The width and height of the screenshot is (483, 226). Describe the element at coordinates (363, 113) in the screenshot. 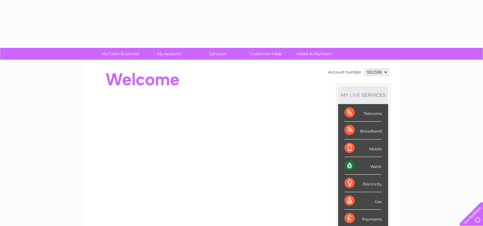

I see `div: Telecoms` at that location.